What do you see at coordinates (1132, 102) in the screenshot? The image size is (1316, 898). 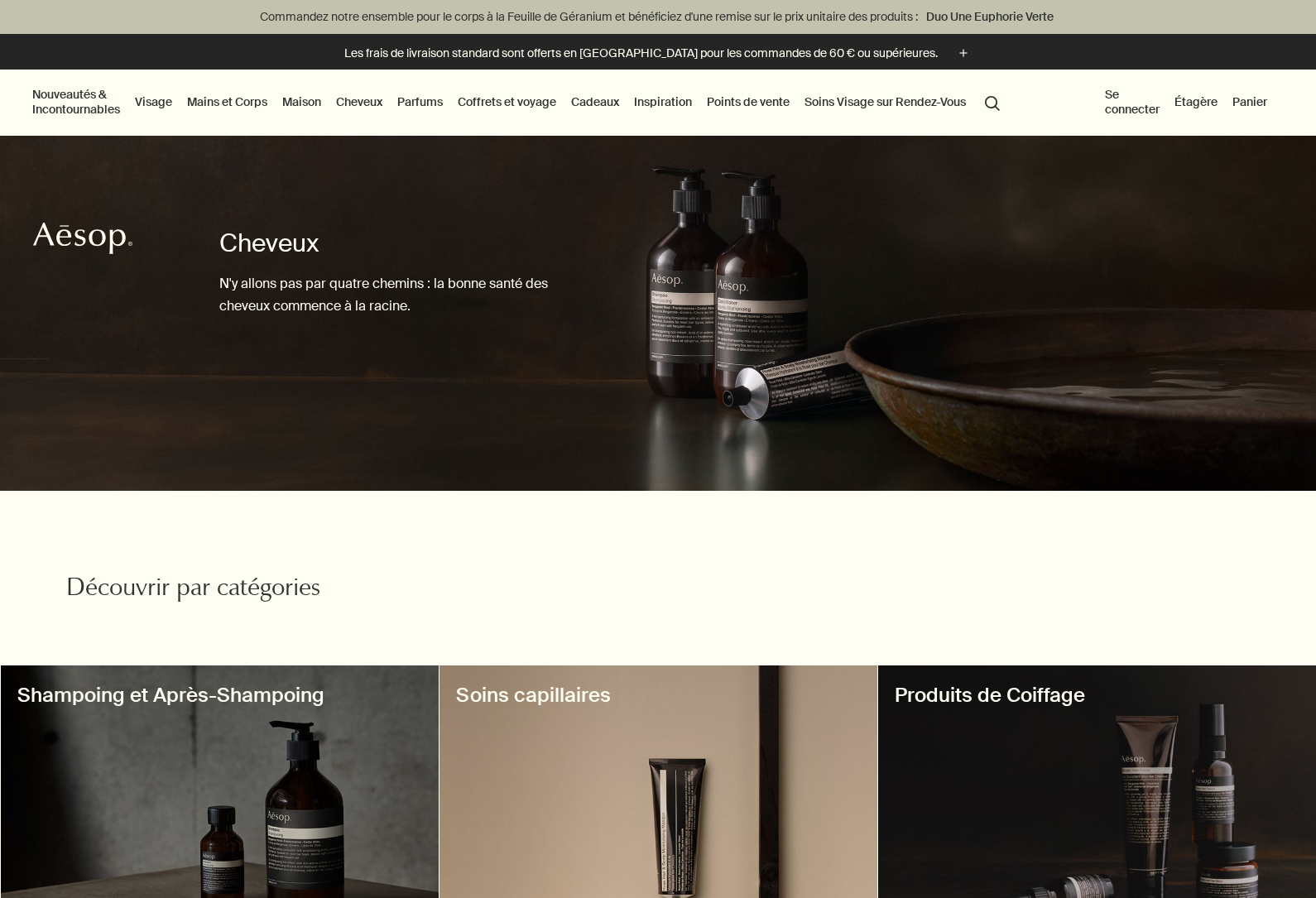 I see `button: Se connecter` at bounding box center [1132, 102].